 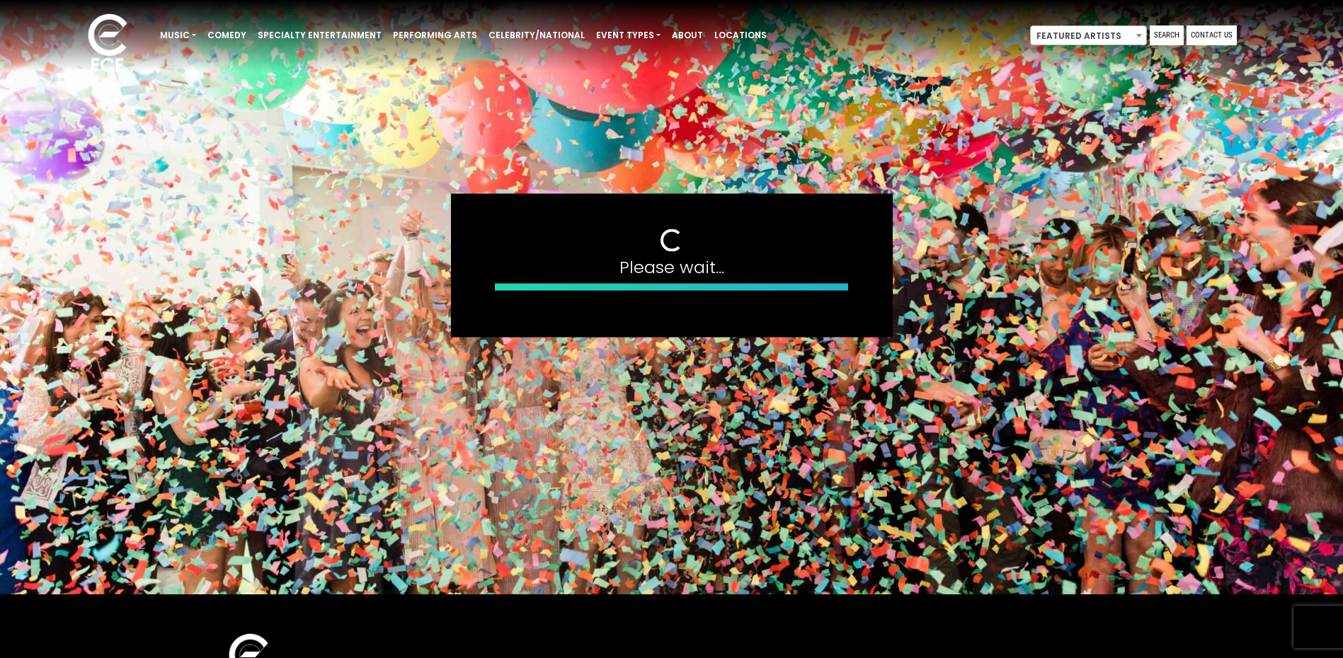 I want to click on a: Comedy, so click(x=227, y=35).